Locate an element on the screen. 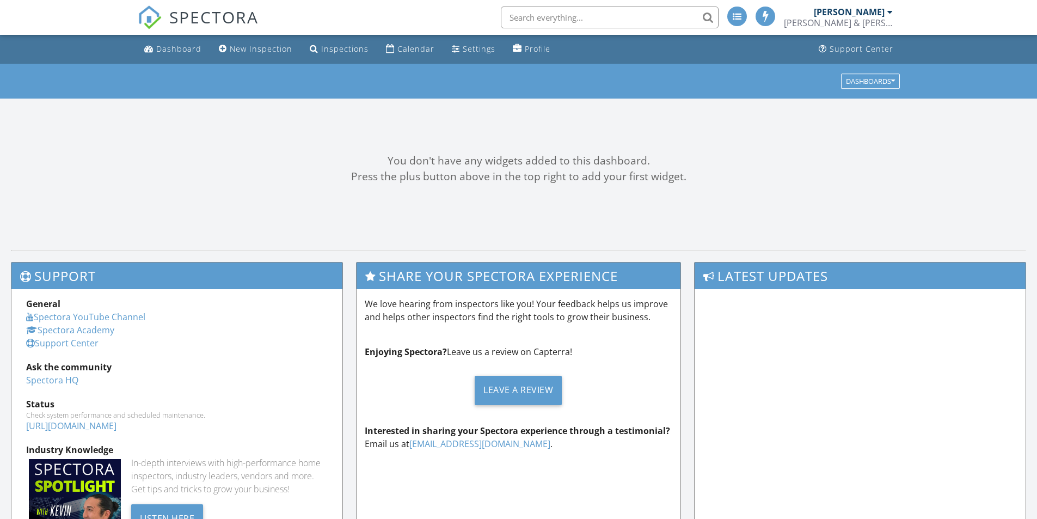  div: New Inspection is located at coordinates (261, 48).